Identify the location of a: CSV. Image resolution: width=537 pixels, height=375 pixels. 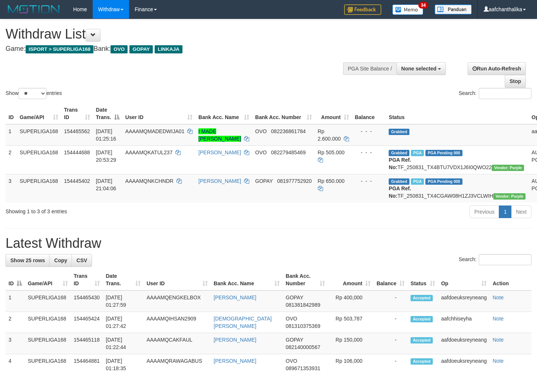
(82, 260).